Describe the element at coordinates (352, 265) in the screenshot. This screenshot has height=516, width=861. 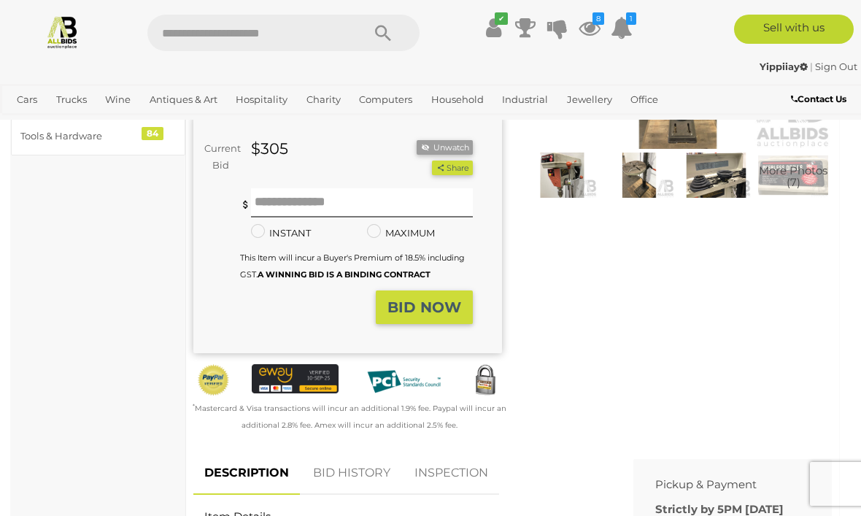
I see `small: This Item will incur a Buyer's Premium of 18.5% including GST.` at that location.